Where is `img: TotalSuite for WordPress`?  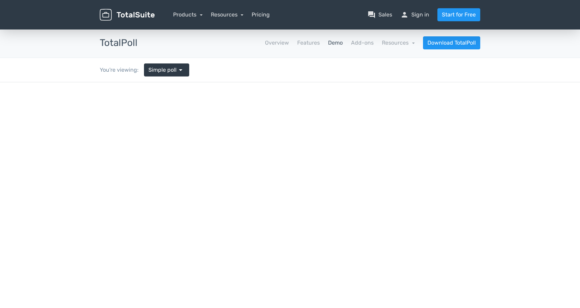
img: TotalSuite for WordPress is located at coordinates (127, 15).